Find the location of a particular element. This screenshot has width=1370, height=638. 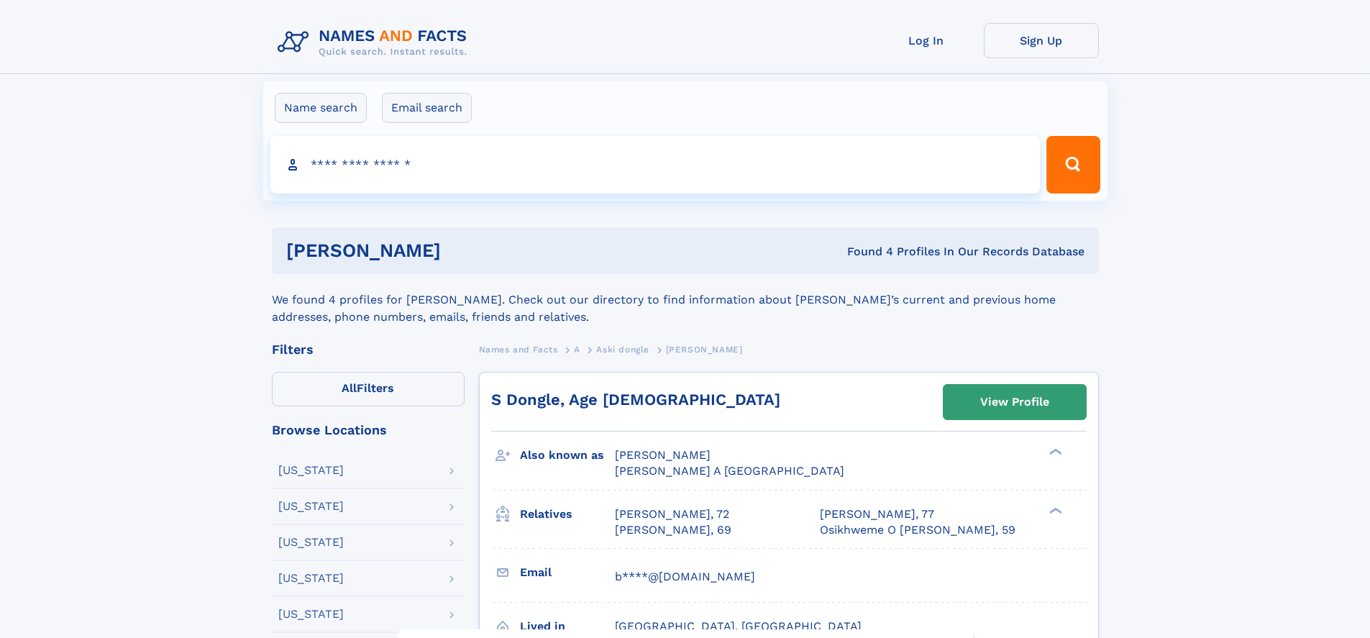

span: All is located at coordinates (349, 388).